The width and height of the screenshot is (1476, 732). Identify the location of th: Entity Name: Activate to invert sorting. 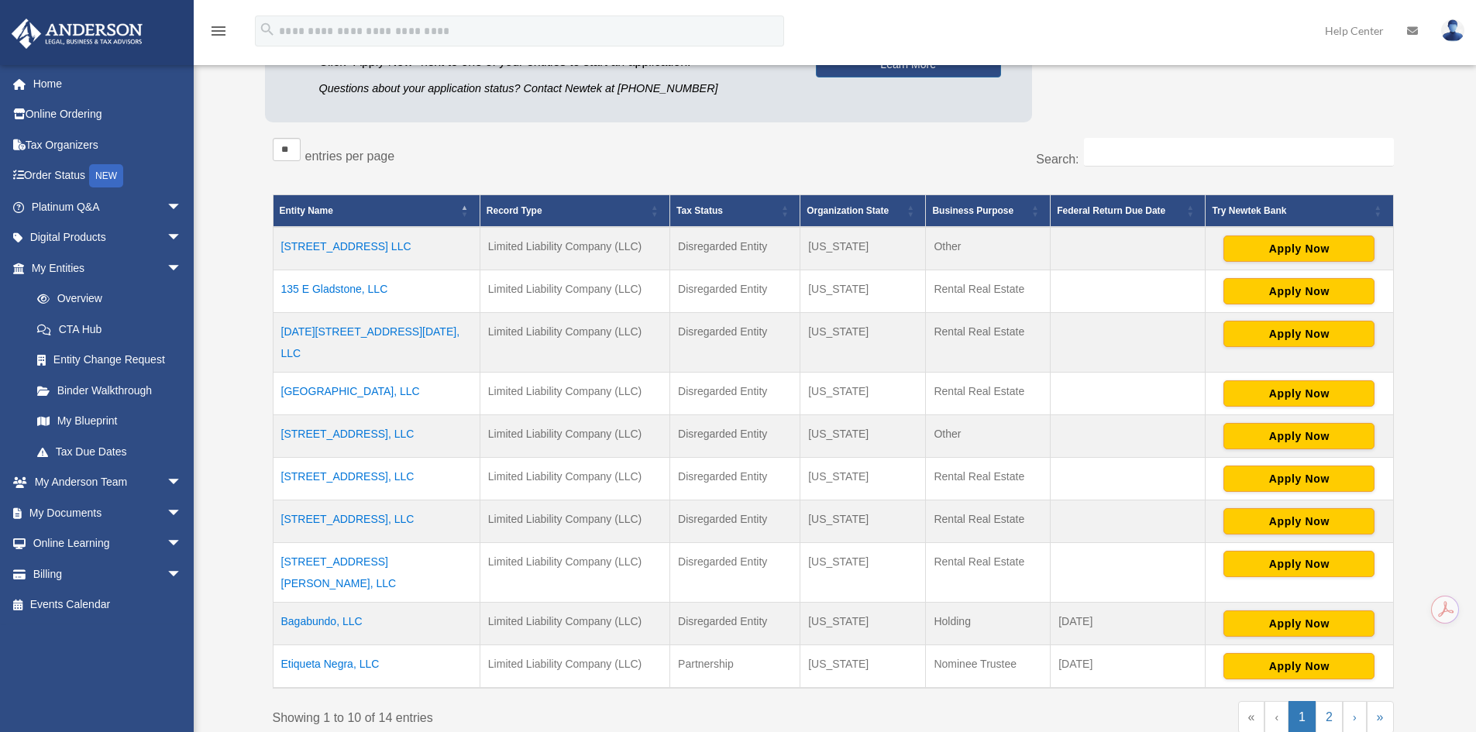
(376, 212).